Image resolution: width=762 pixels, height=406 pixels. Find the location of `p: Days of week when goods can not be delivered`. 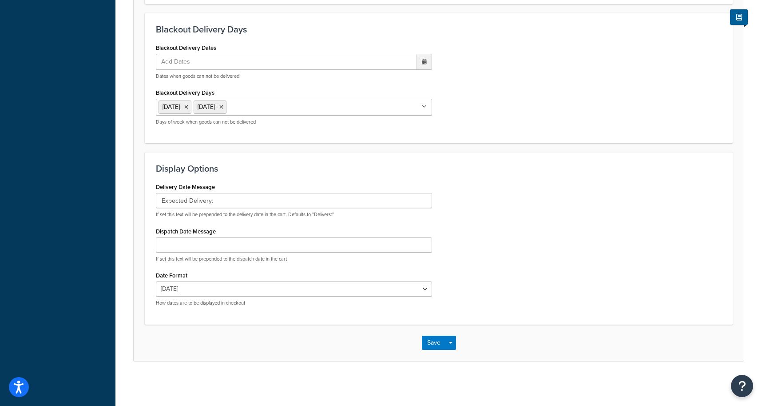

p: Days of week when goods can not be delivered is located at coordinates (294, 122).